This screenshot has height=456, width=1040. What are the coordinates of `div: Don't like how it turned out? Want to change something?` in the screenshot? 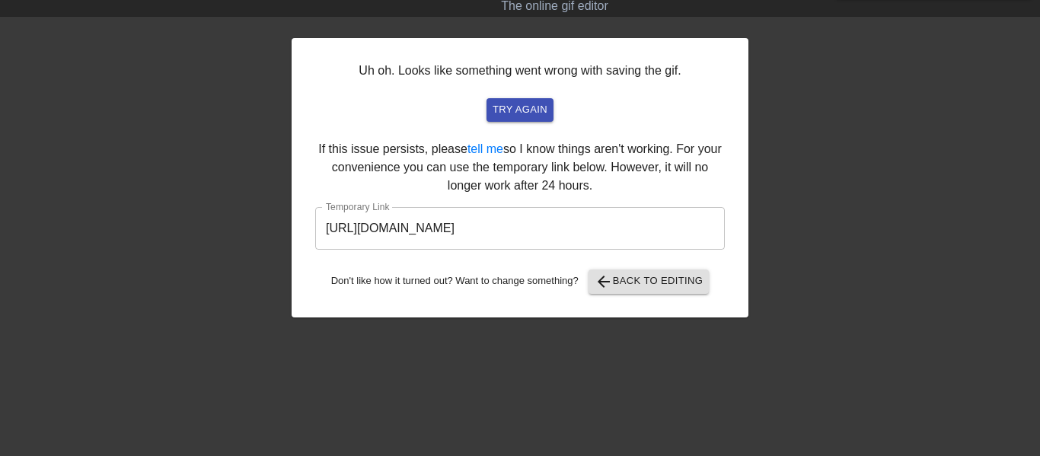 It's located at (520, 282).